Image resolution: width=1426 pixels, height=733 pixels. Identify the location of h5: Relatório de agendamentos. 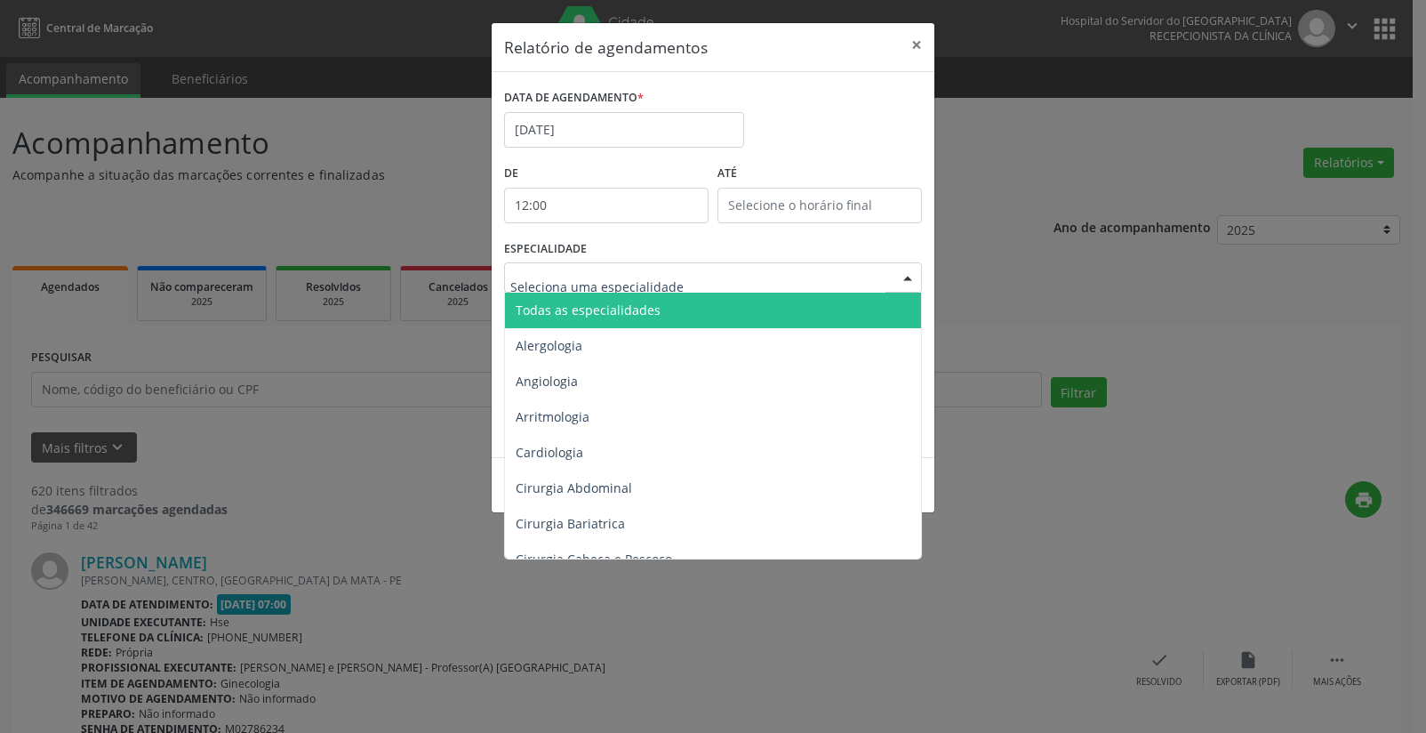
(606, 47).